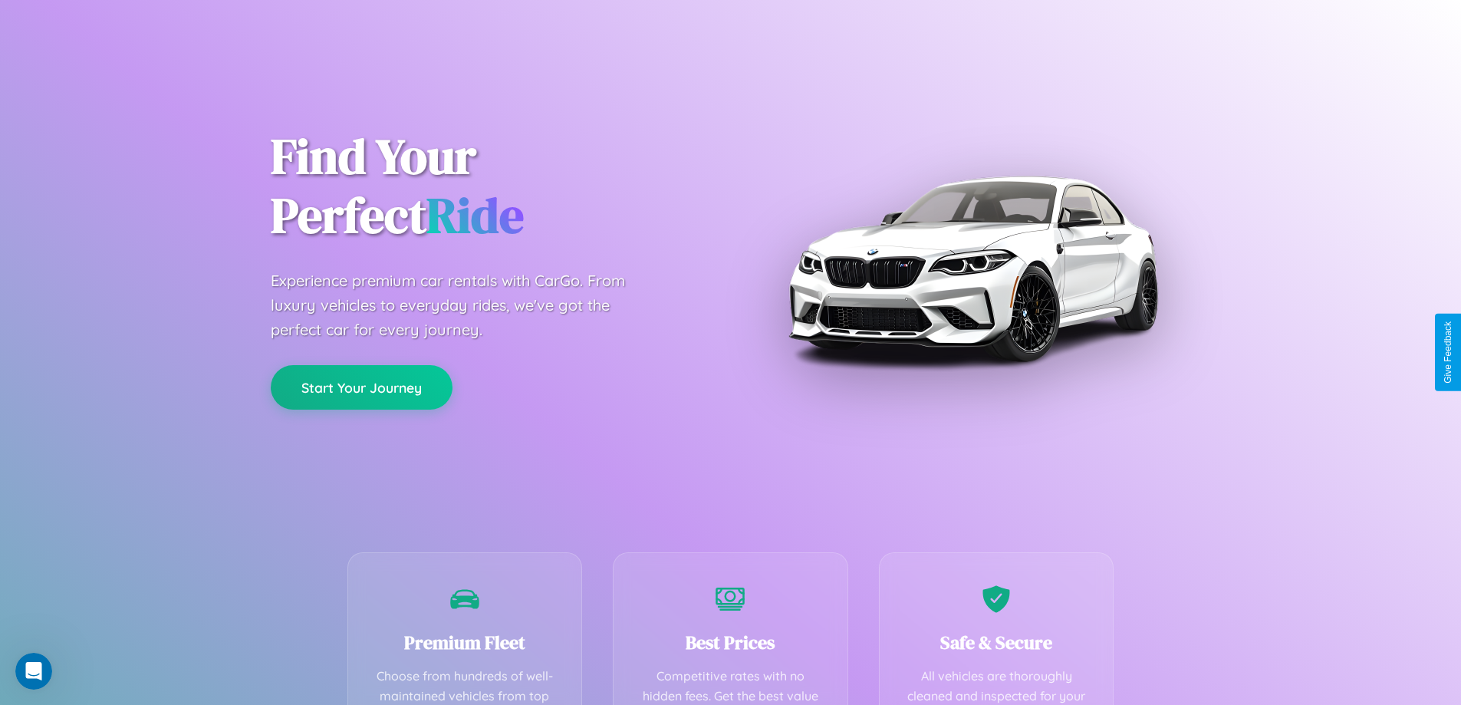 This screenshot has height=705, width=1461. What do you see at coordinates (996, 642) in the screenshot?
I see `h3: Safe & Secure` at bounding box center [996, 642].